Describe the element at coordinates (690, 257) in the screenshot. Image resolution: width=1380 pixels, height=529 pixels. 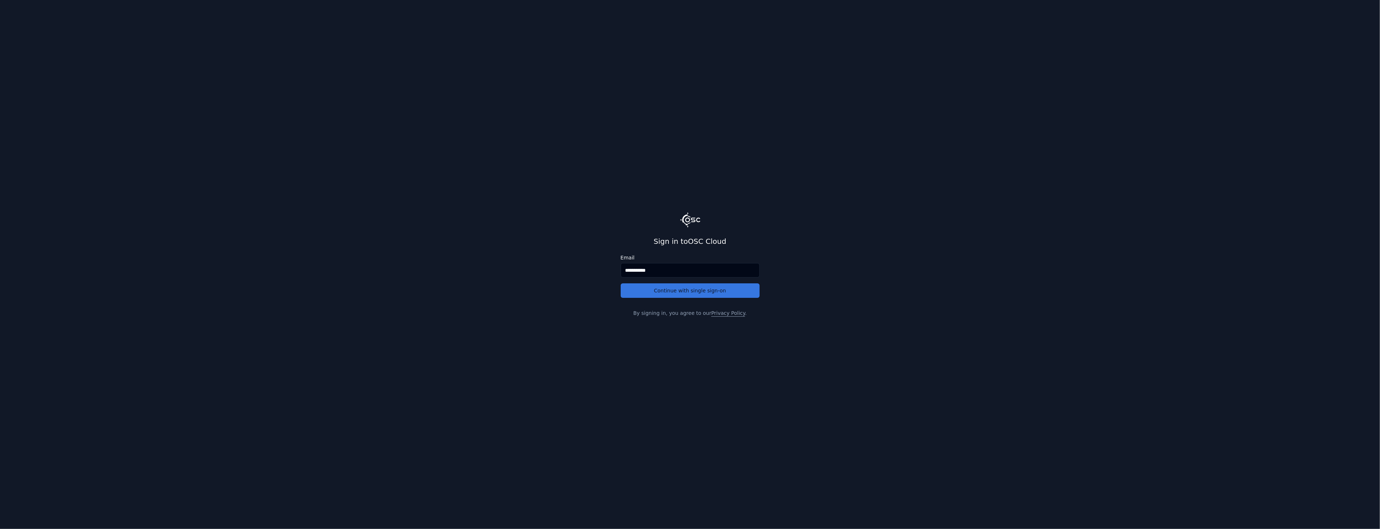
I see `label: Email` at that location.